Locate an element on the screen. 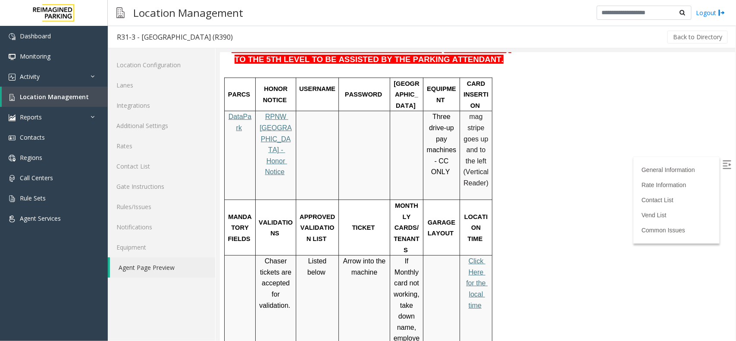 This screenshot has height=341, width=736. a: Location Configuration is located at coordinates (161, 65).